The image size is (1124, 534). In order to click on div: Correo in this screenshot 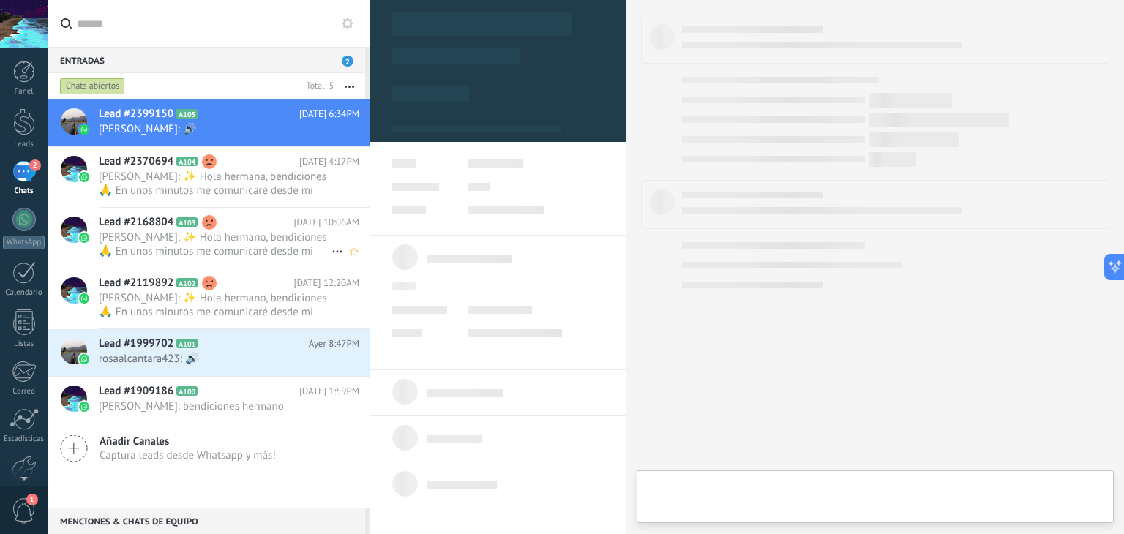, I will do `click(24, 391)`.